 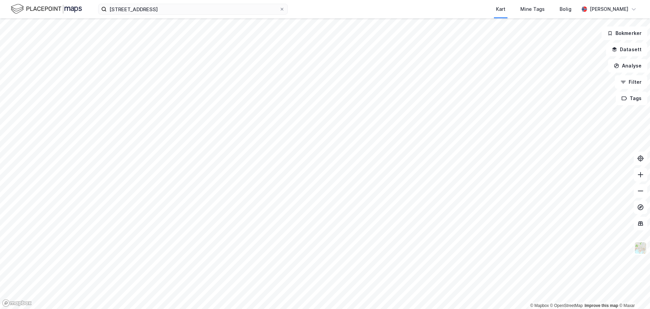 I want to click on button: Bokmerker, so click(x=625, y=33).